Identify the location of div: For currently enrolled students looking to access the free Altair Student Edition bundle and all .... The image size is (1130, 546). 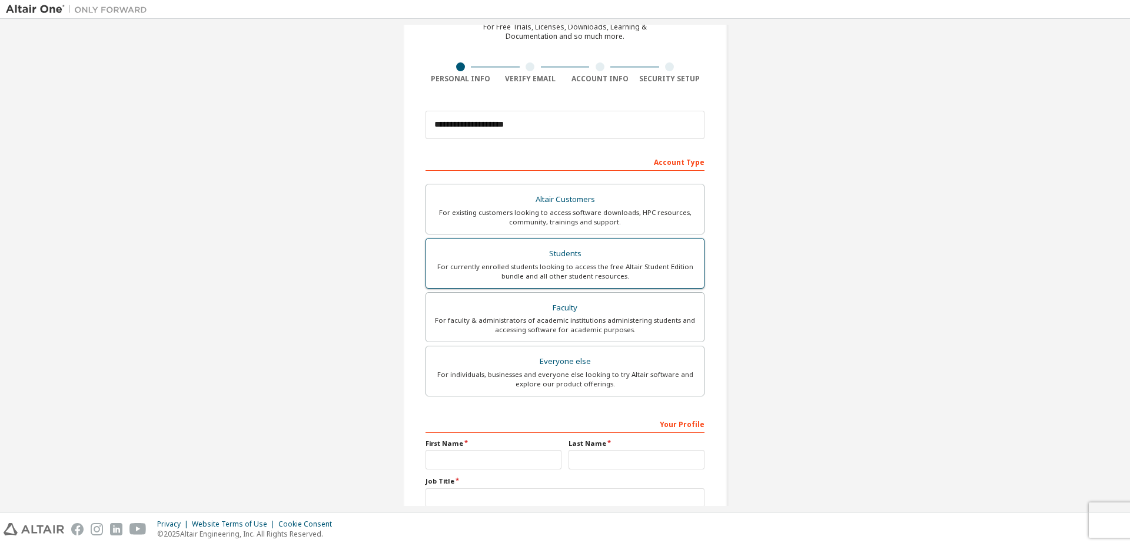
(565, 271).